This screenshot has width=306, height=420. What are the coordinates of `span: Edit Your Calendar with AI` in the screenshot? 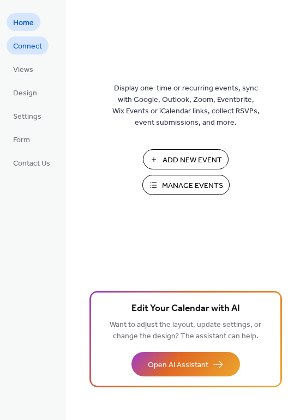 It's located at (185, 309).